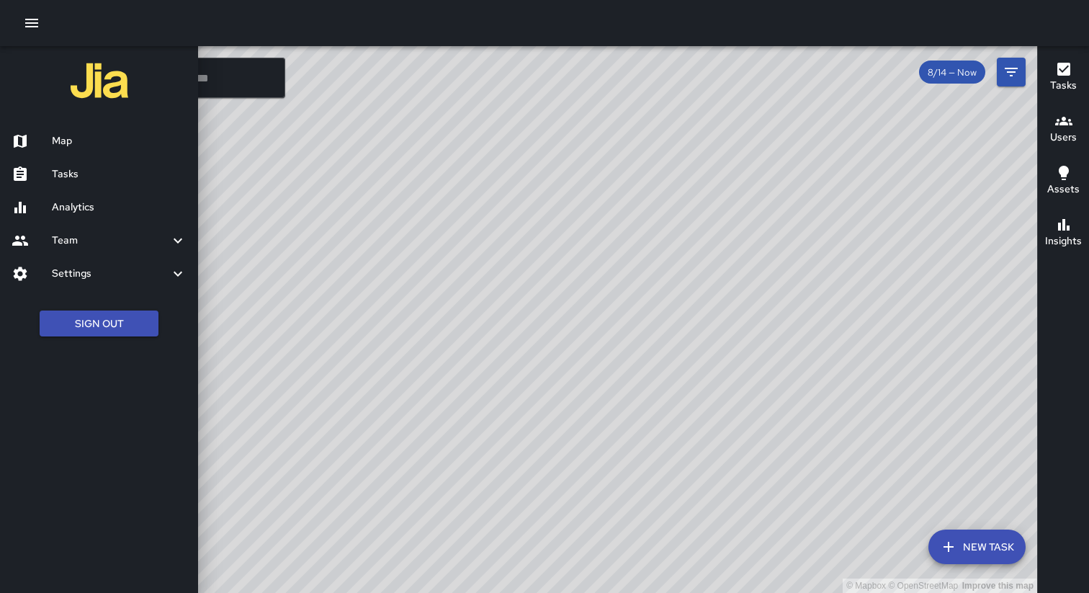  What do you see at coordinates (99, 323) in the screenshot?
I see `button: Sign Out` at bounding box center [99, 323].